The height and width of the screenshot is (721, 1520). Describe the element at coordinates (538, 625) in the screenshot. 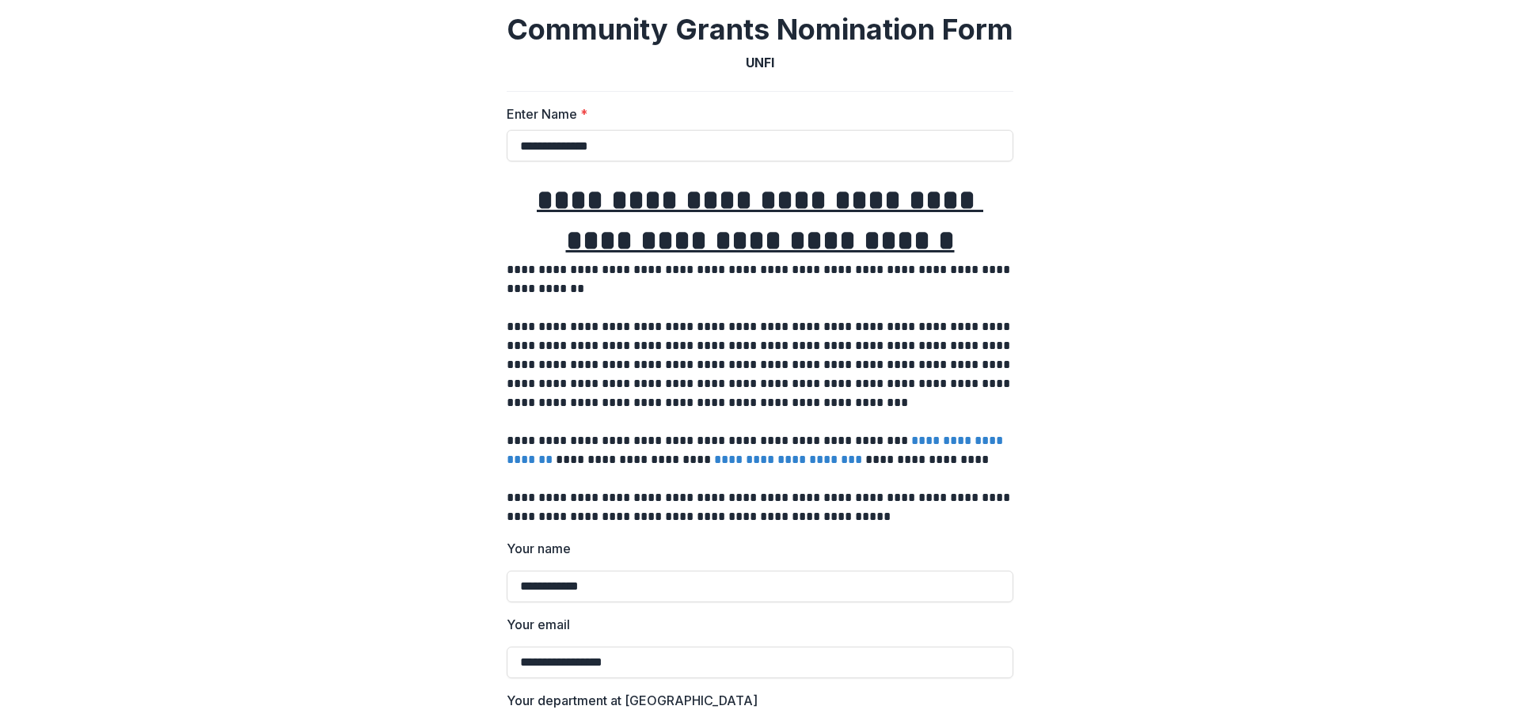

I see `p: Your email` at that location.